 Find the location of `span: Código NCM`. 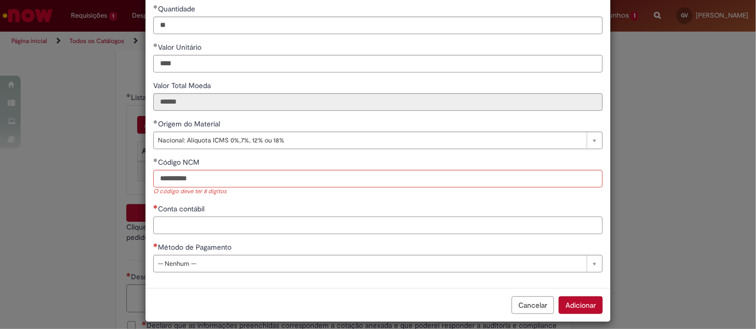

span: Código NCM is located at coordinates (180, 162).